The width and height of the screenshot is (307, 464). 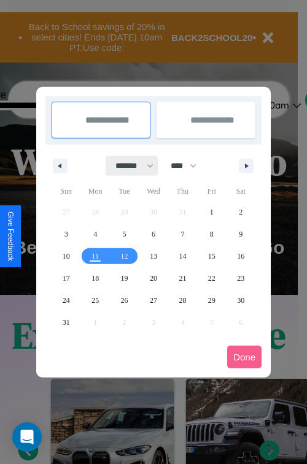 What do you see at coordinates (211, 278) in the screenshot?
I see `button: 22` at bounding box center [211, 278].